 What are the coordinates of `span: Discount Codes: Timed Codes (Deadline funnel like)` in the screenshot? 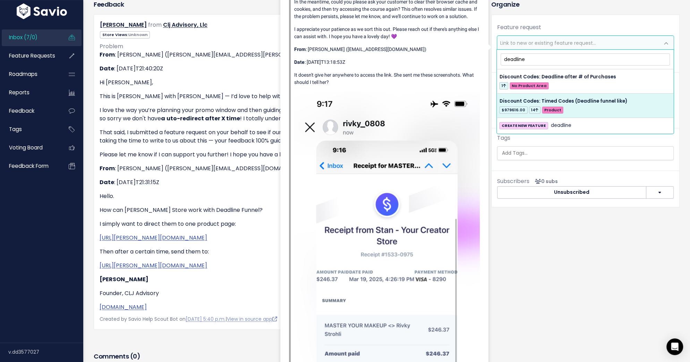 It's located at (563, 101).